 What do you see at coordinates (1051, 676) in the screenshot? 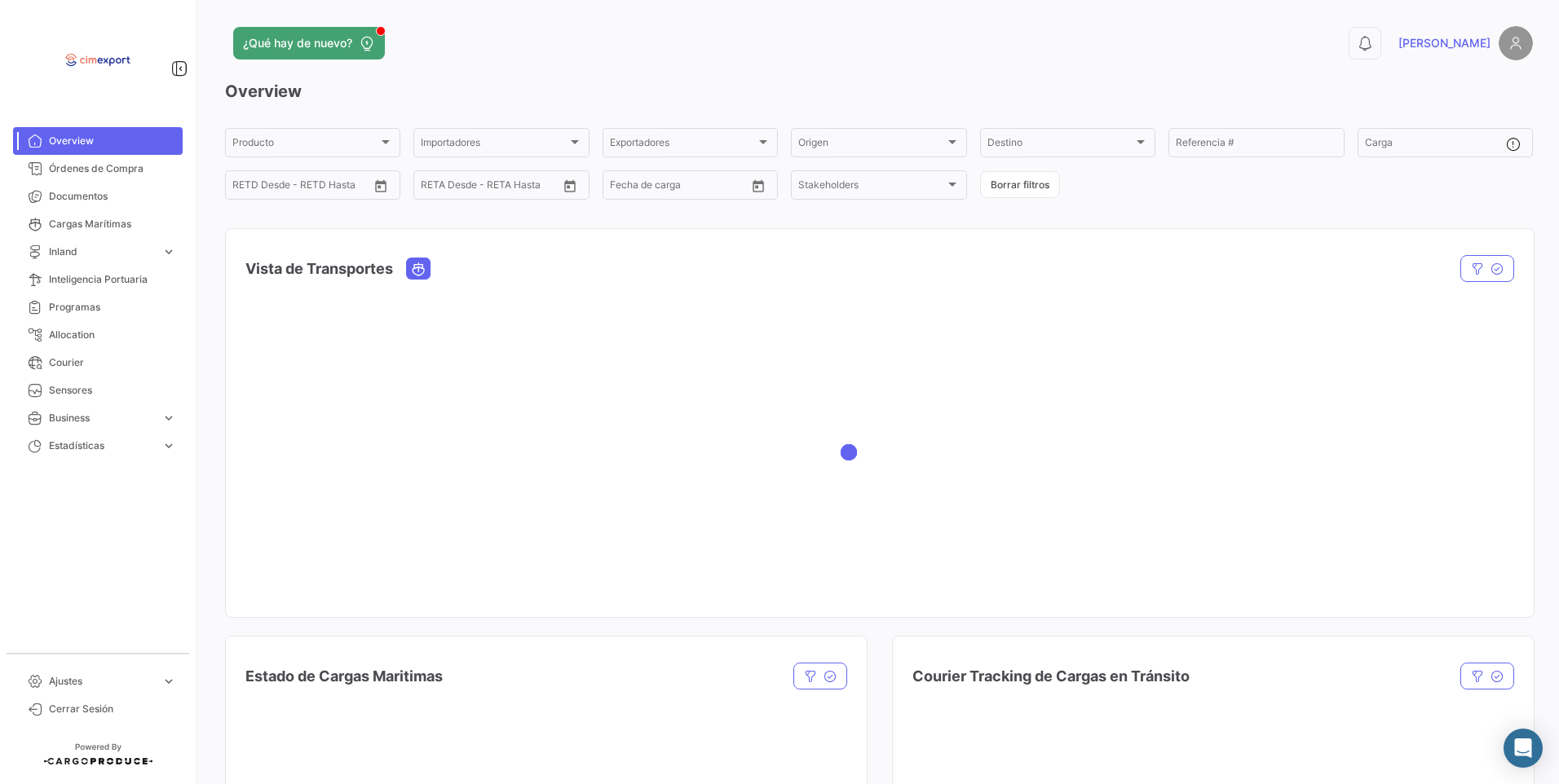
I see `h4: Courier Tracking de Cargas en Tránsito` at bounding box center [1051, 676].